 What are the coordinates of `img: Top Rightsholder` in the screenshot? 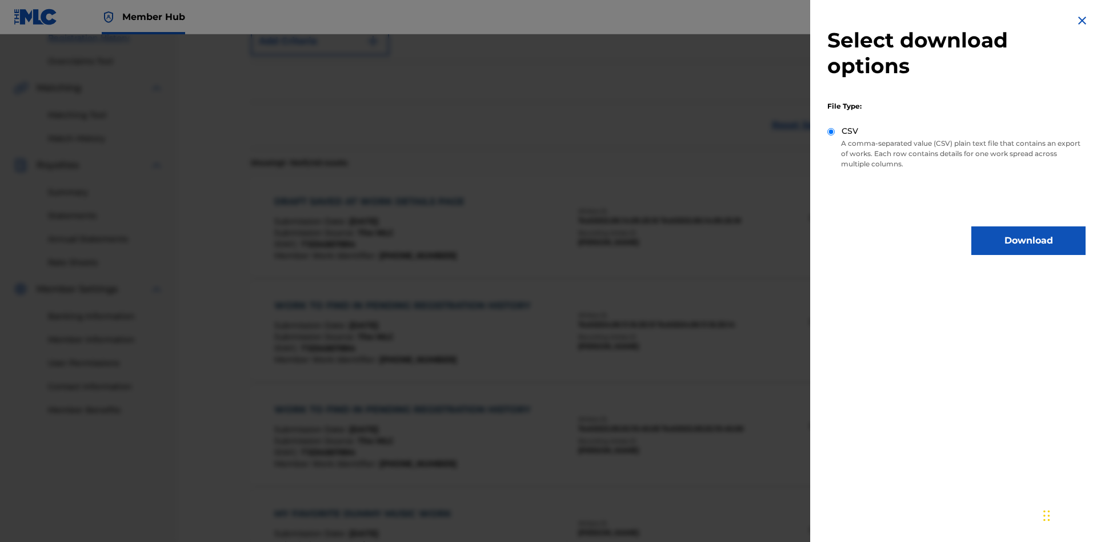 It's located at (109, 17).